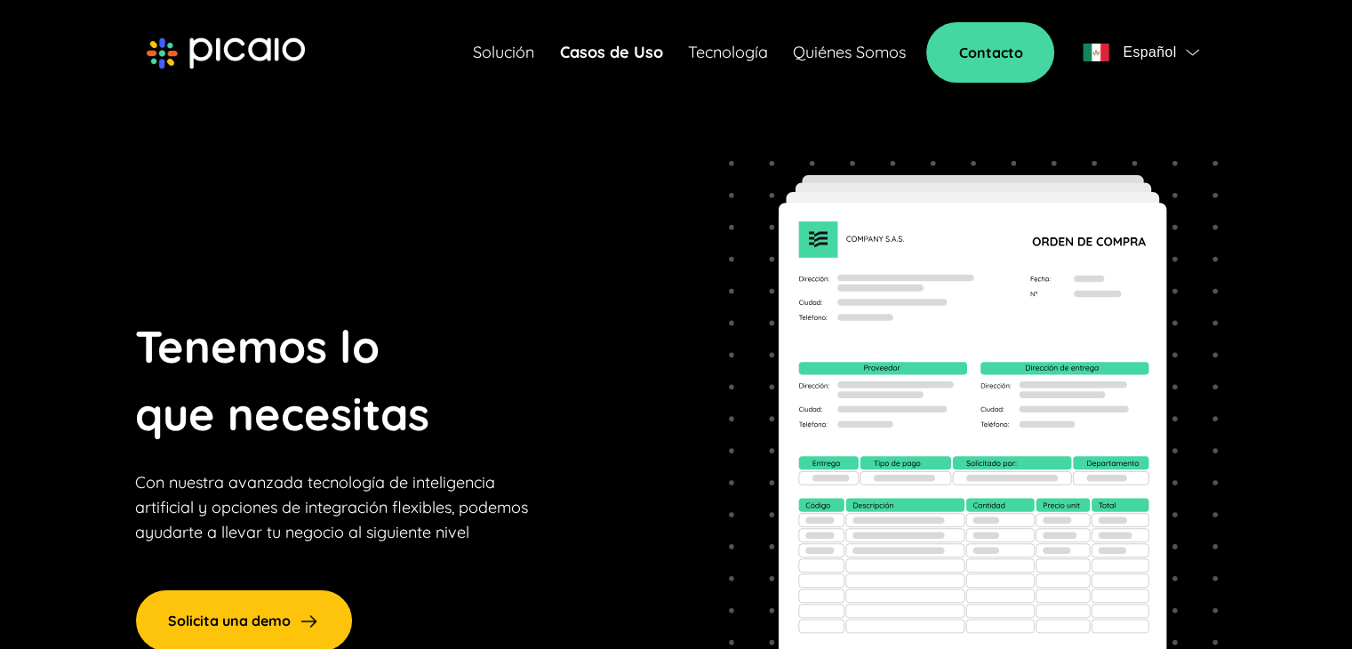  Describe the element at coordinates (727, 52) in the screenshot. I see `a: Tecnología` at that location.